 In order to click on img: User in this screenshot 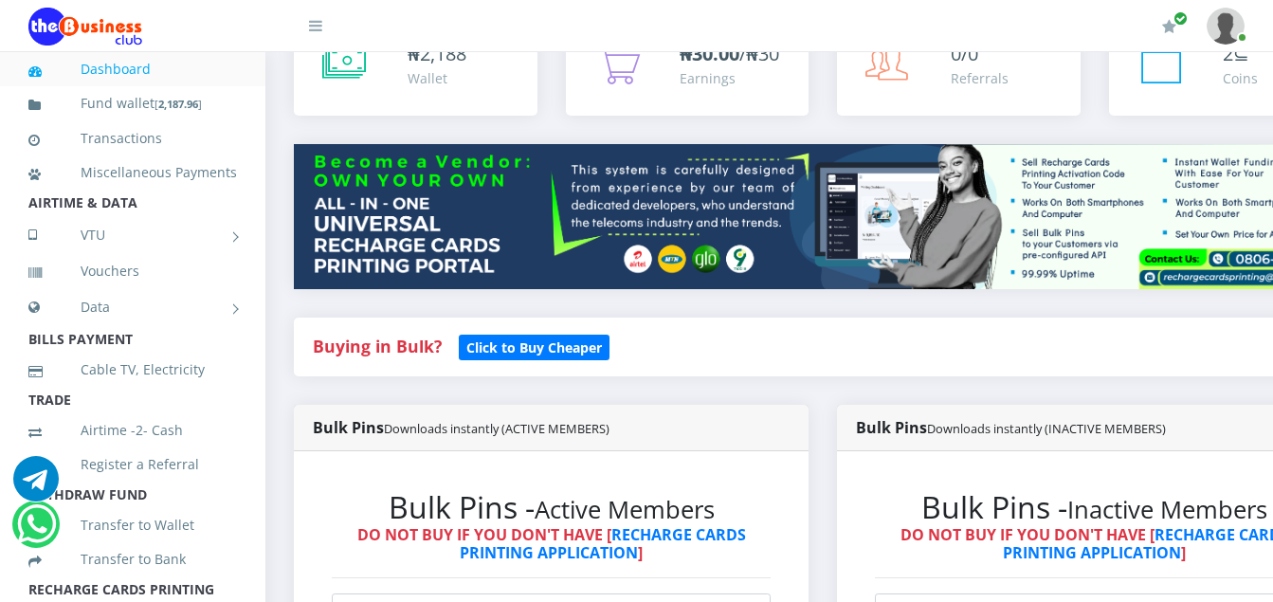, I will do `click(1226, 26)`.